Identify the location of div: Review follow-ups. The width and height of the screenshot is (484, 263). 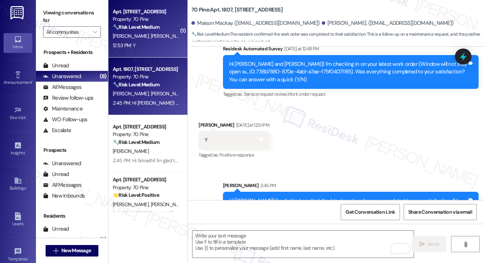
(68, 98).